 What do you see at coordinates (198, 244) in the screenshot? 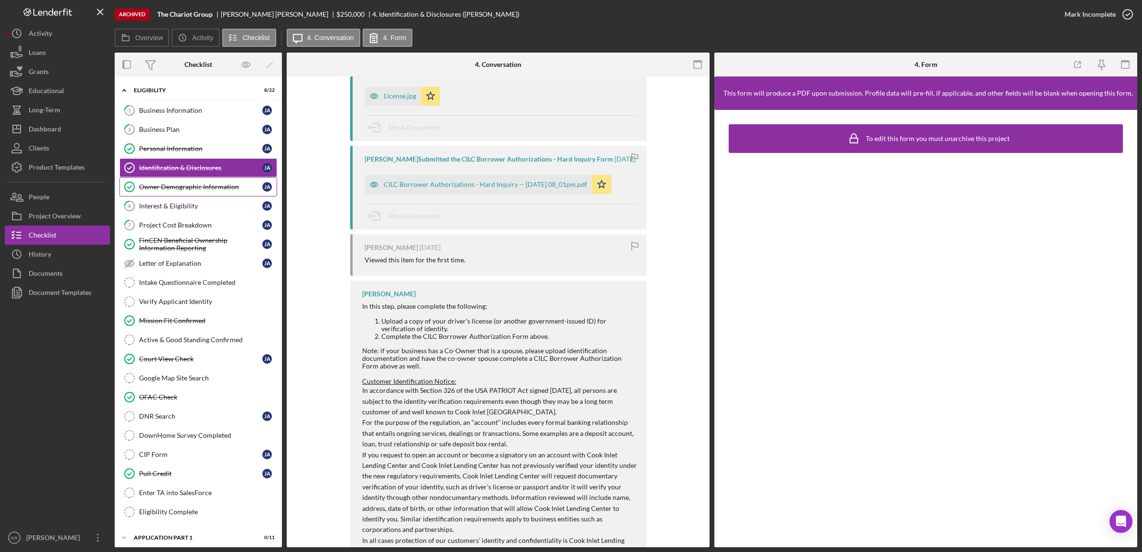
I see `a: FinCEN Beneficial Ownership Information ReportingJA` at bounding box center [198, 244].